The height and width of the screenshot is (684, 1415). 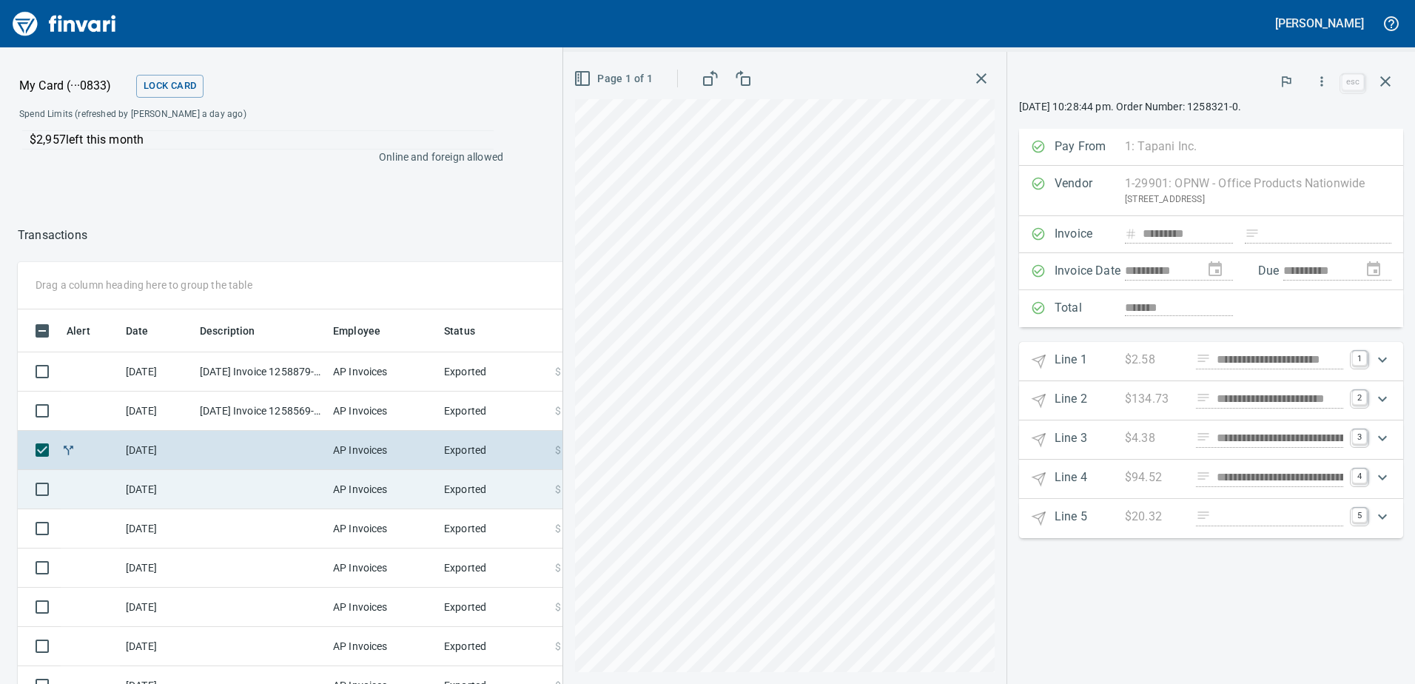 I want to click on a: 5, so click(x=1360, y=515).